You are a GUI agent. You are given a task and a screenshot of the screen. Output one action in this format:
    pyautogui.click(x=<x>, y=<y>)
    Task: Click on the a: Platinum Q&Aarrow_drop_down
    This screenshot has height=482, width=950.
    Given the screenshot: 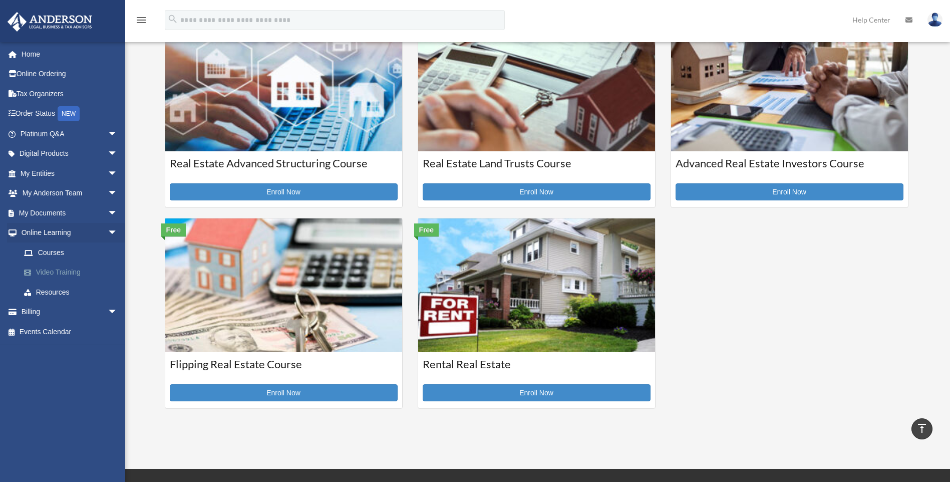 What is the action you would take?
    pyautogui.click(x=70, y=134)
    